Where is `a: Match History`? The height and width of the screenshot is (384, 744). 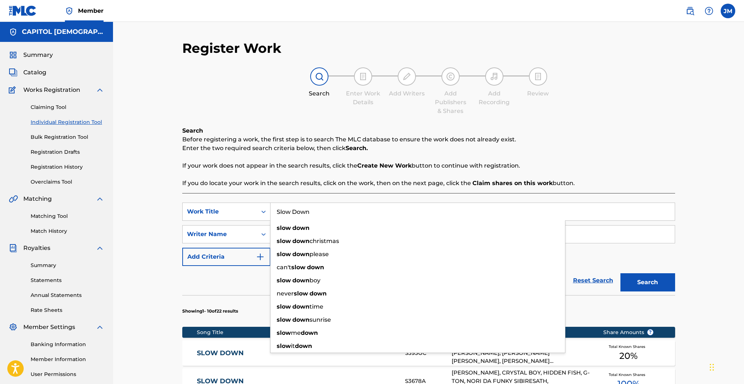
a: Match History is located at coordinates (67, 231).